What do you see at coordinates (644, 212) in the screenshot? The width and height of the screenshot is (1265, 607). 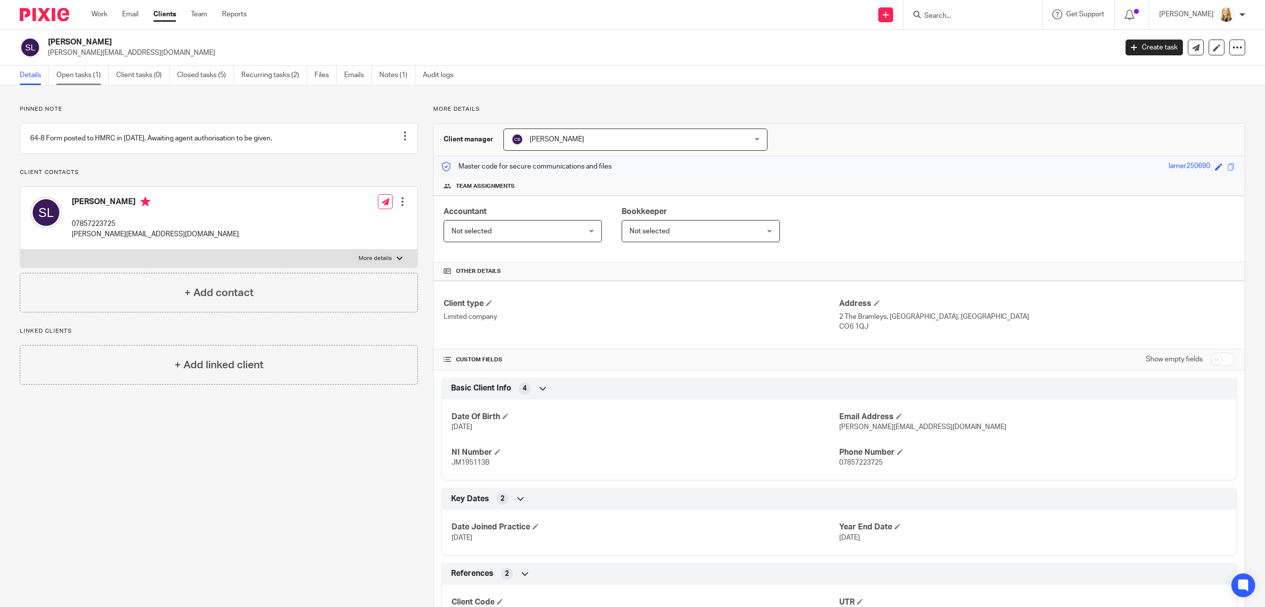 I see `span: Bookkeeper` at bounding box center [644, 212].